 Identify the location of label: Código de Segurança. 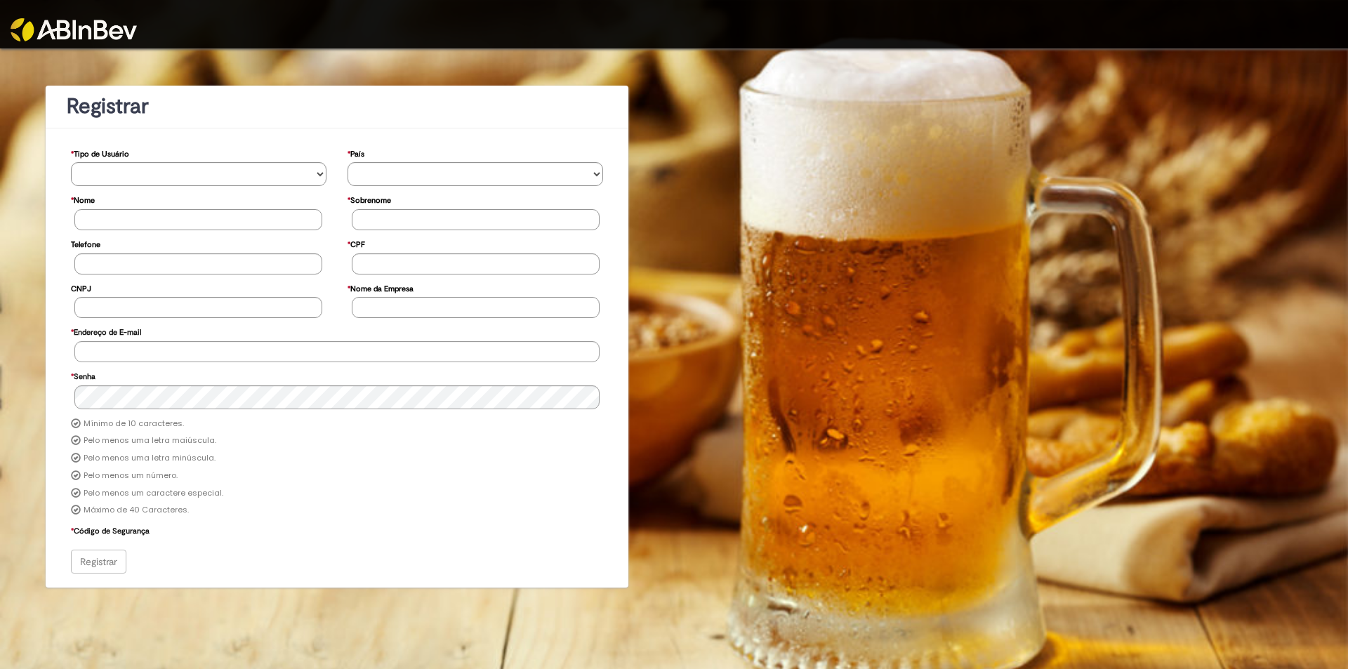
(110, 529).